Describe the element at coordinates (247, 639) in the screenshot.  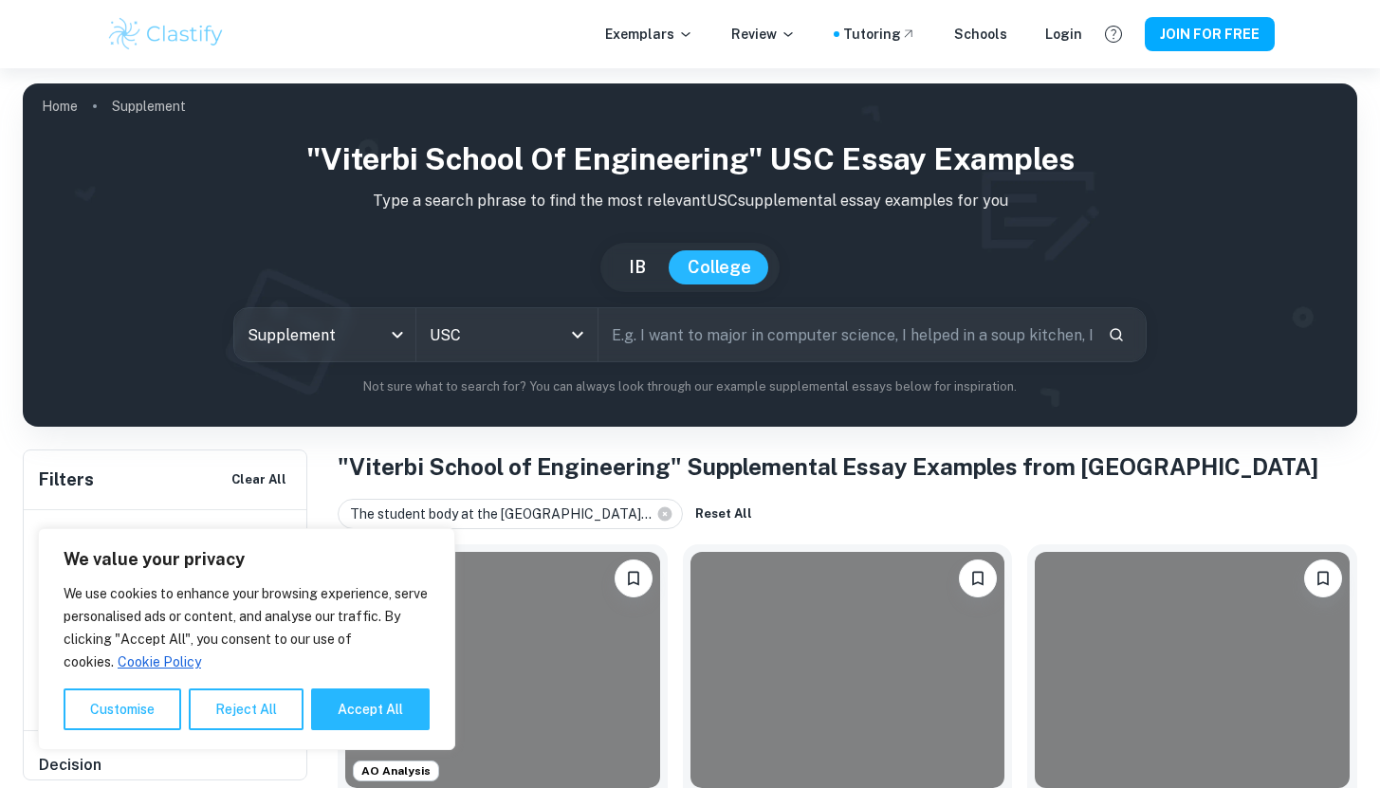
I see `div: We value your privacy` at that location.